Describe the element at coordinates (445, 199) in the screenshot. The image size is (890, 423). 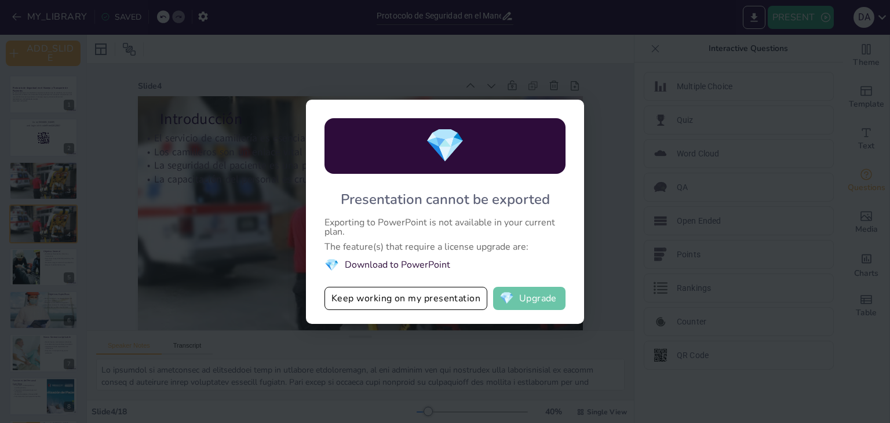
I see `div: Presentation cannot be exported` at that location.